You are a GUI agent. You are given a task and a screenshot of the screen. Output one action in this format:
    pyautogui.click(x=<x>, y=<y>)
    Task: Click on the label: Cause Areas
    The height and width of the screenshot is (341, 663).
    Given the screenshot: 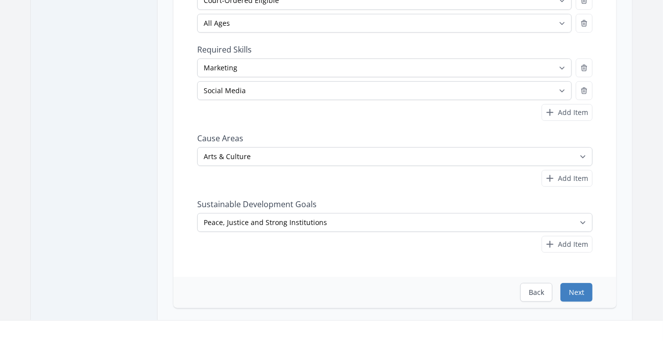 What is the action you would take?
    pyautogui.click(x=395, y=138)
    